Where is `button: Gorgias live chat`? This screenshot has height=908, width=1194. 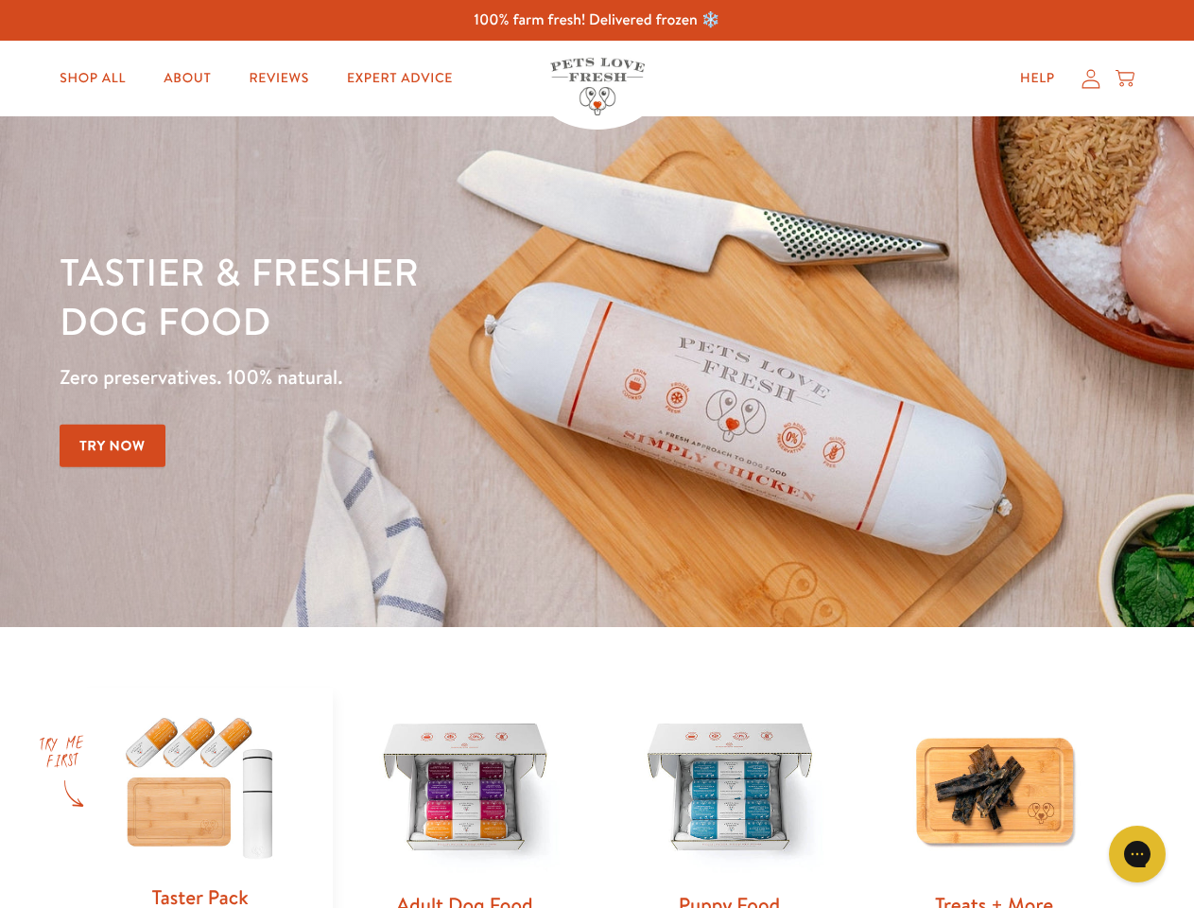
button: Gorgias live chat is located at coordinates (38, 35).